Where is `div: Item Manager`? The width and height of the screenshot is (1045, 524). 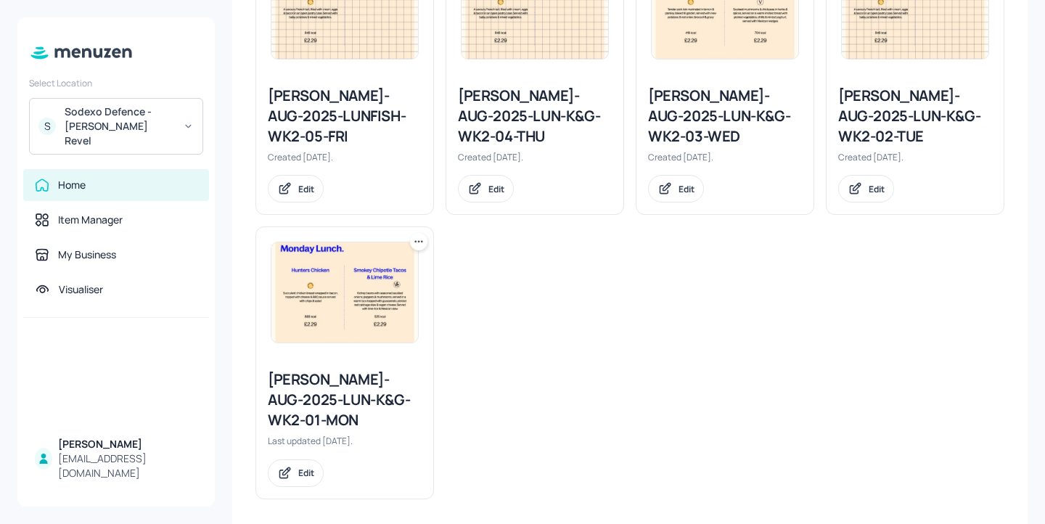
div: Item Manager is located at coordinates (90, 220).